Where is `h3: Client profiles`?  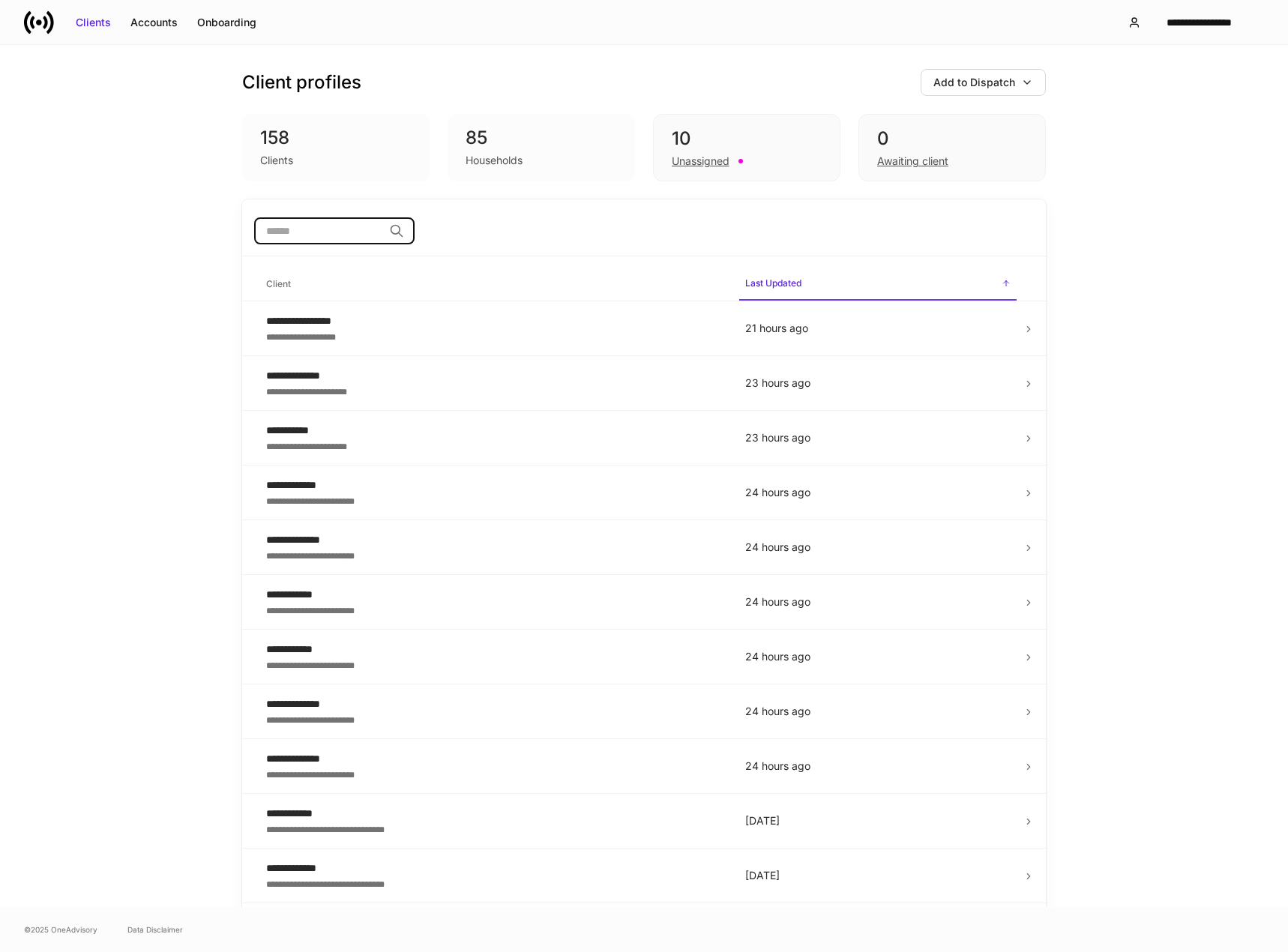
h3: Client profiles is located at coordinates (302, 83).